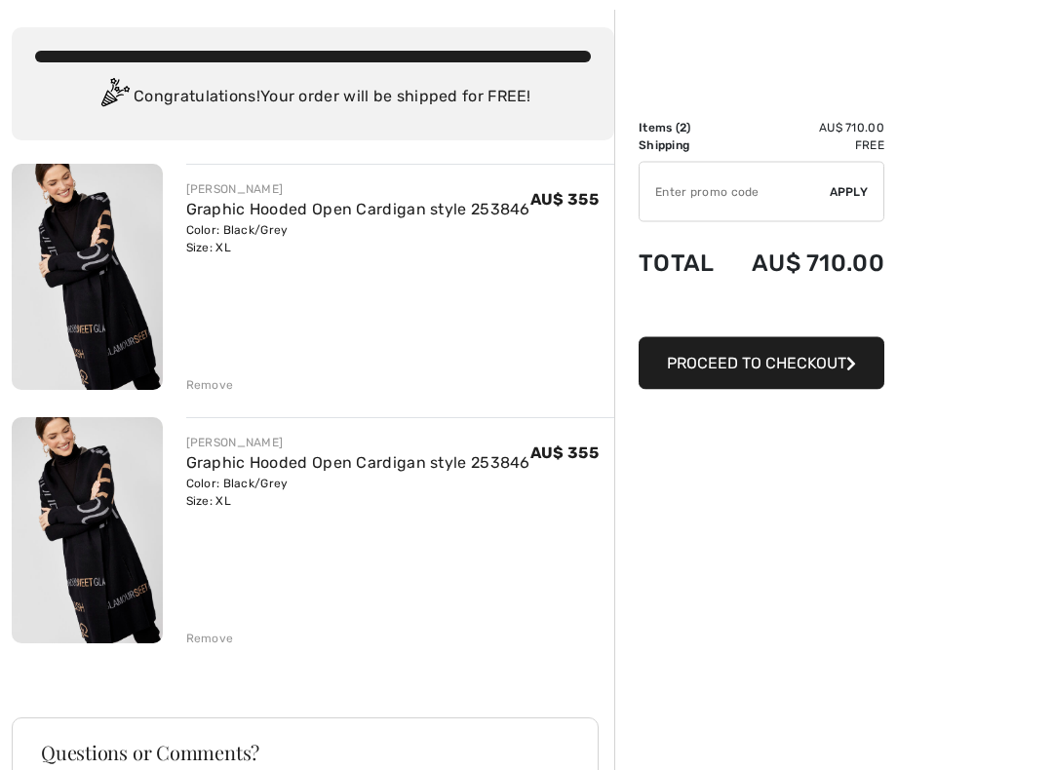 This screenshot has width=1053, height=770. I want to click on td: Free, so click(805, 145).